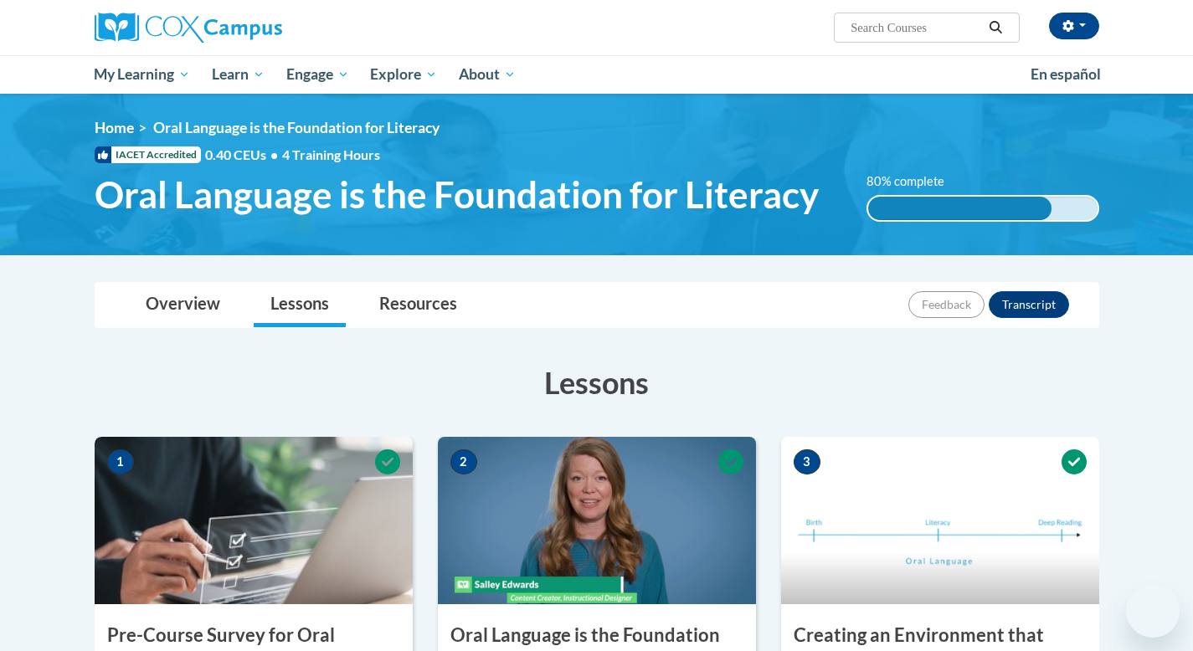 The width and height of the screenshot is (1193, 651). Describe the element at coordinates (244, 155) in the screenshot. I see `span: 0.40 CEUs` at that location.